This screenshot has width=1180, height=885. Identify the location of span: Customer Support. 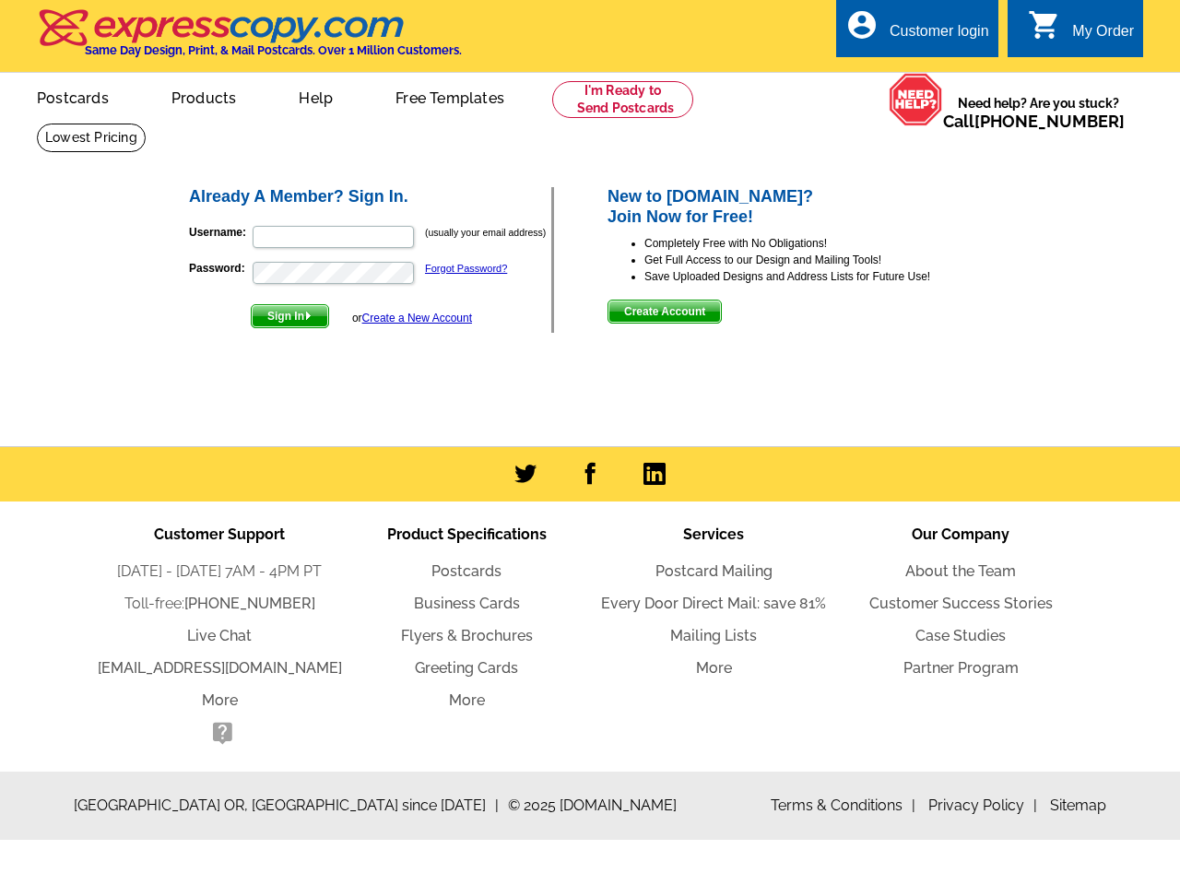
(219, 534).